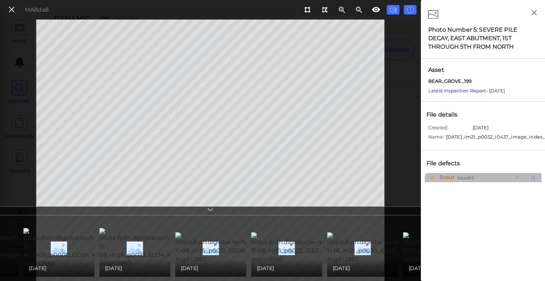  Describe the element at coordinates (446, 115) in the screenshot. I see `div: File details` at that location.